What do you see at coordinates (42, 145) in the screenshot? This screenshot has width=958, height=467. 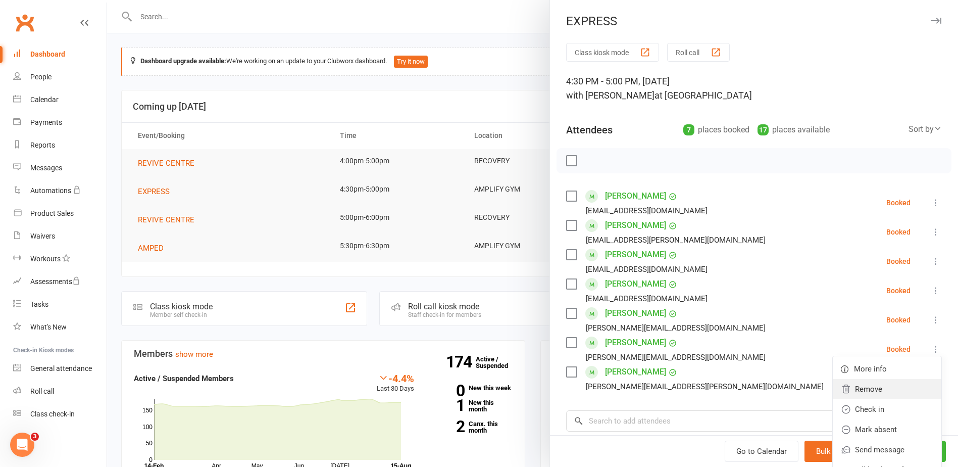 I see `div: Reports` at bounding box center [42, 145].